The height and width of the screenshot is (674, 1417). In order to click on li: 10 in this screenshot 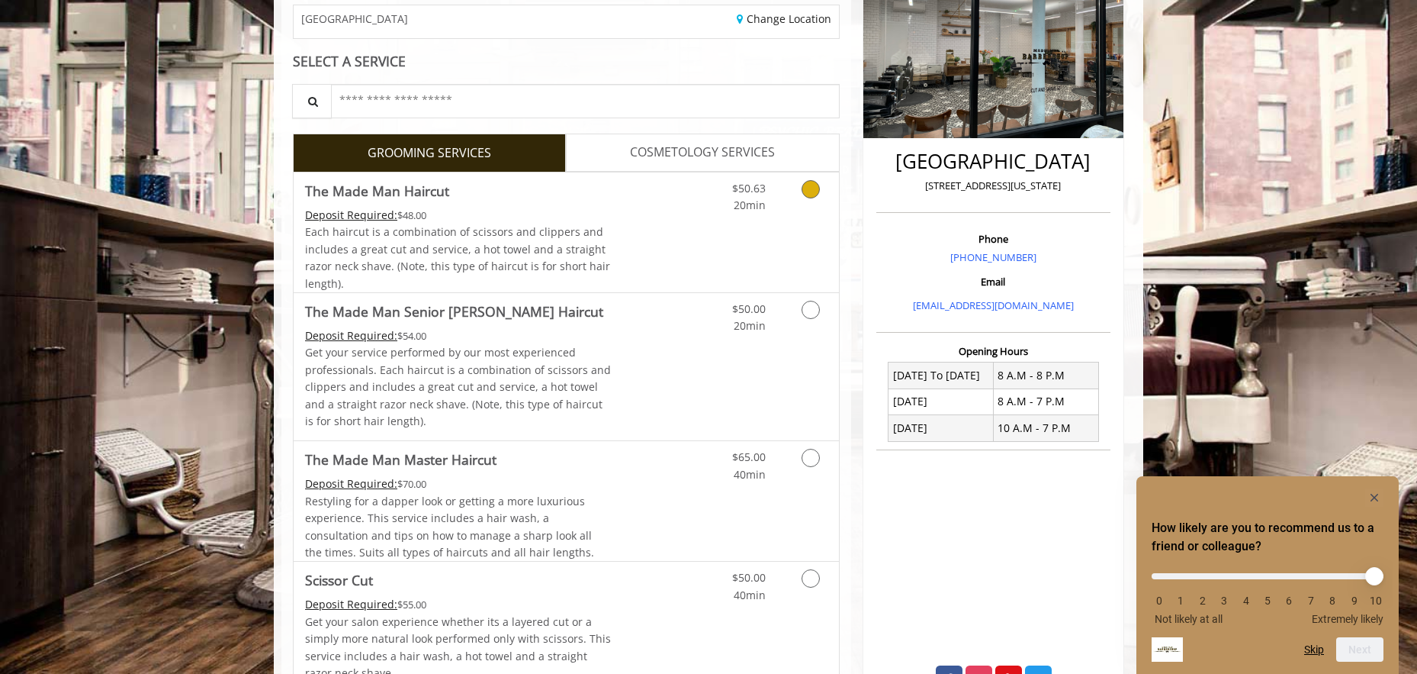, I will do `click(1376, 600)`.